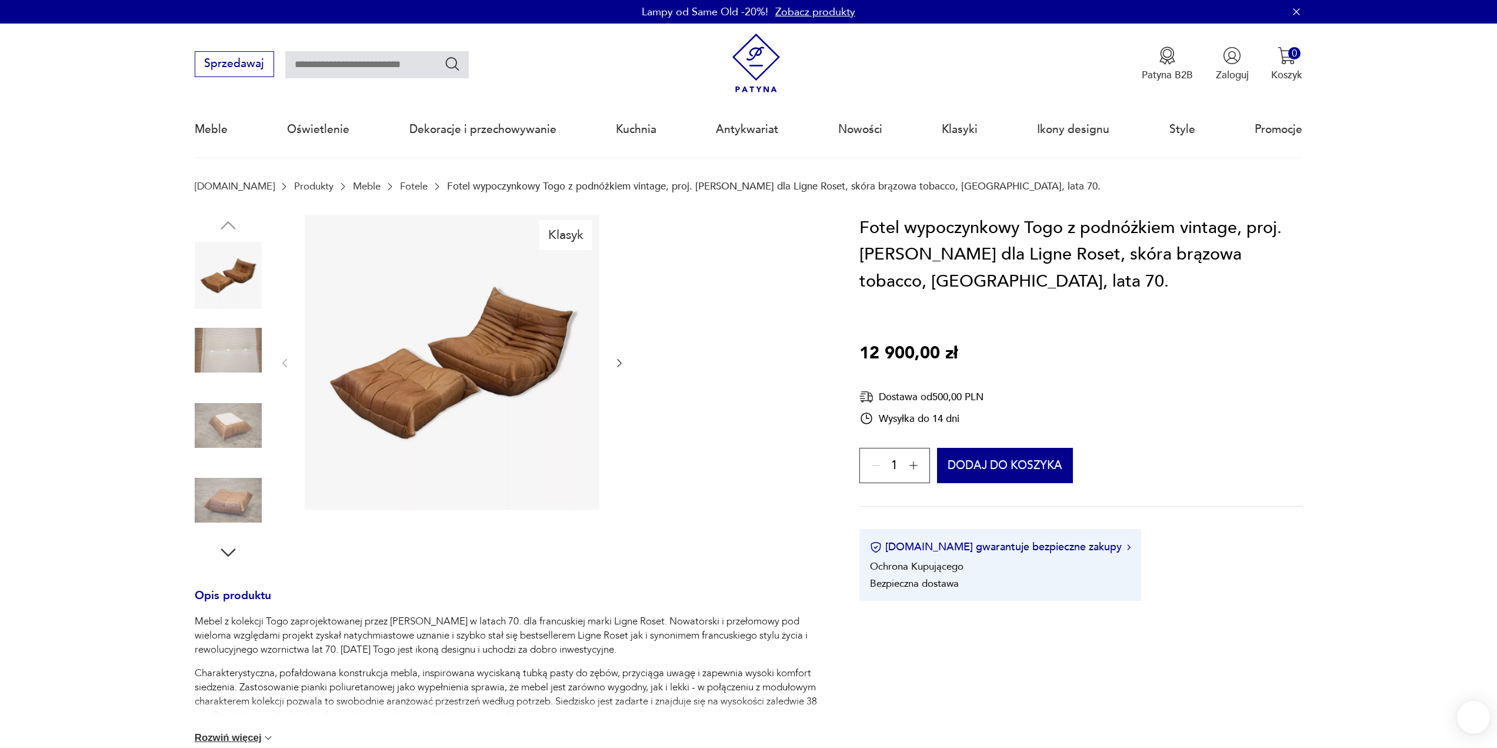  I want to click on div: Klasyk, so click(565, 235).